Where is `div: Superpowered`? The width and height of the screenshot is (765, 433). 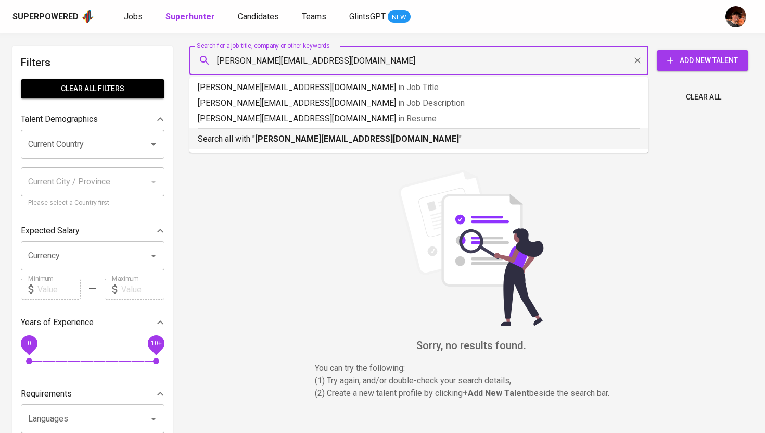
div: Superpowered is located at coordinates (45, 17).